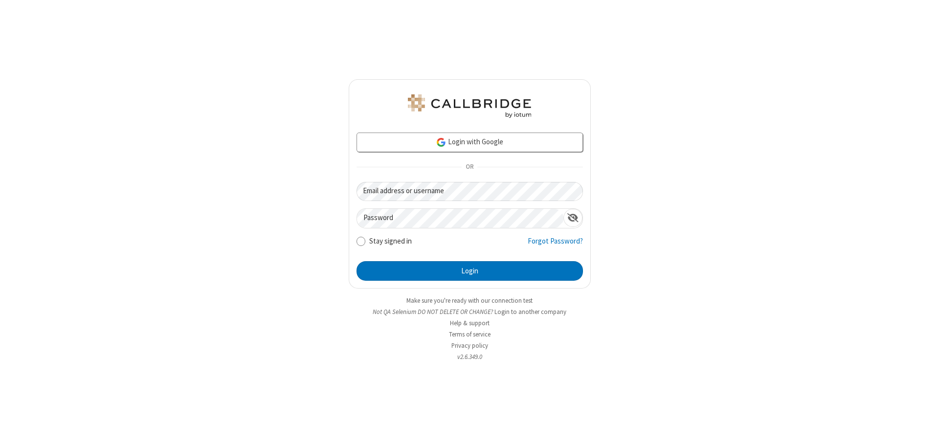  What do you see at coordinates (470, 312) in the screenshot?
I see `li: Not QA Selenium DO NOT DELETE OR CHANGE?` at bounding box center [470, 312].